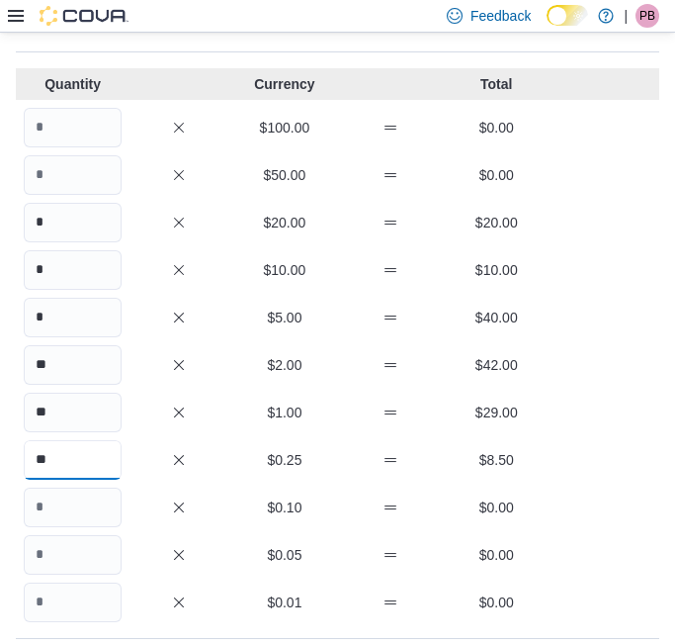  Describe the element at coordinates (648, 16) in the screenshot. I see `span: PB` at that location.